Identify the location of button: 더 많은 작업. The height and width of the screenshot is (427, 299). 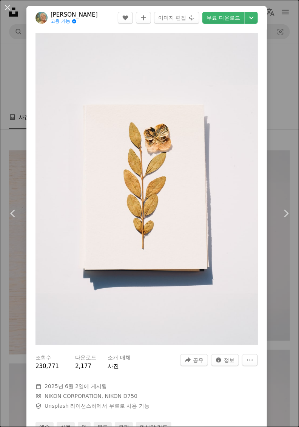
(250, 360).